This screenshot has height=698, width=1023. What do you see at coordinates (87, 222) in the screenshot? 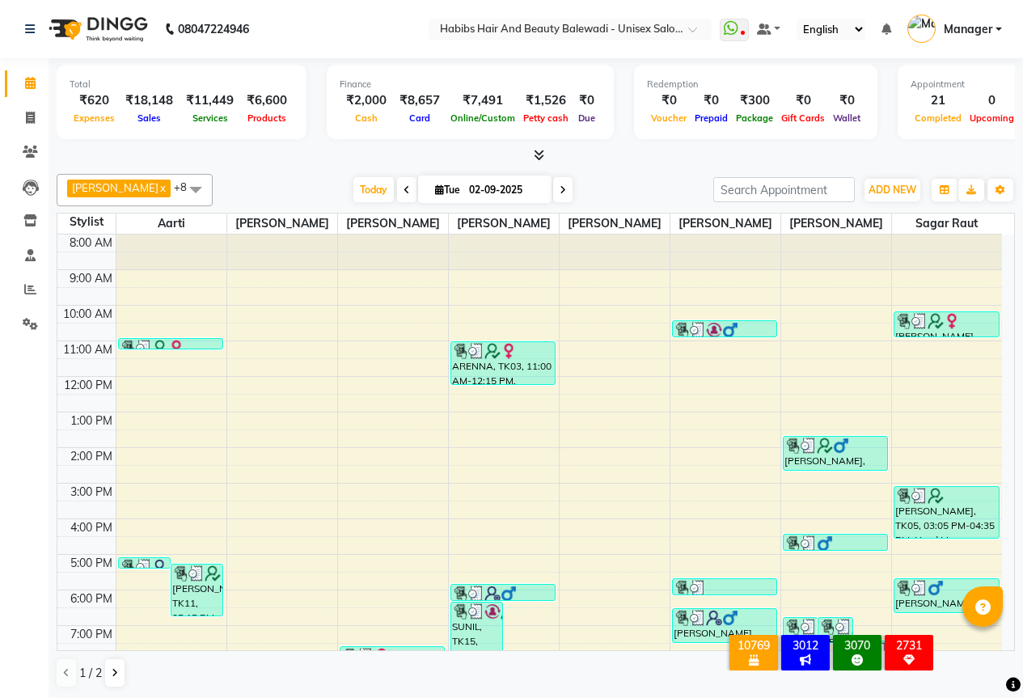
I see `div: Stylist` at bounding box center [87, 222].